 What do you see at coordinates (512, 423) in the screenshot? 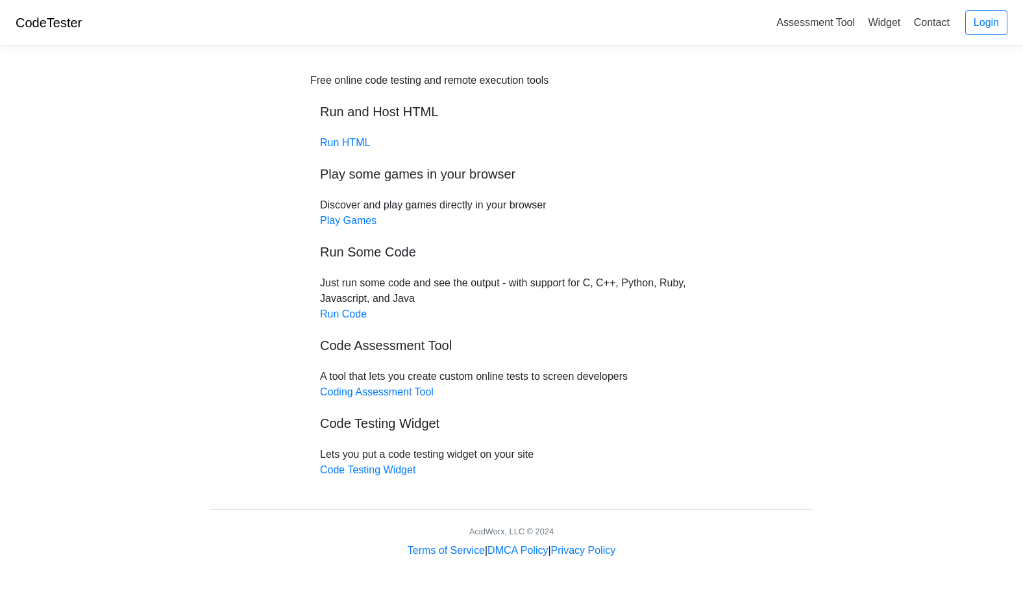
I see `h5: Code Testing Widget` at bounding box center [512, 423].